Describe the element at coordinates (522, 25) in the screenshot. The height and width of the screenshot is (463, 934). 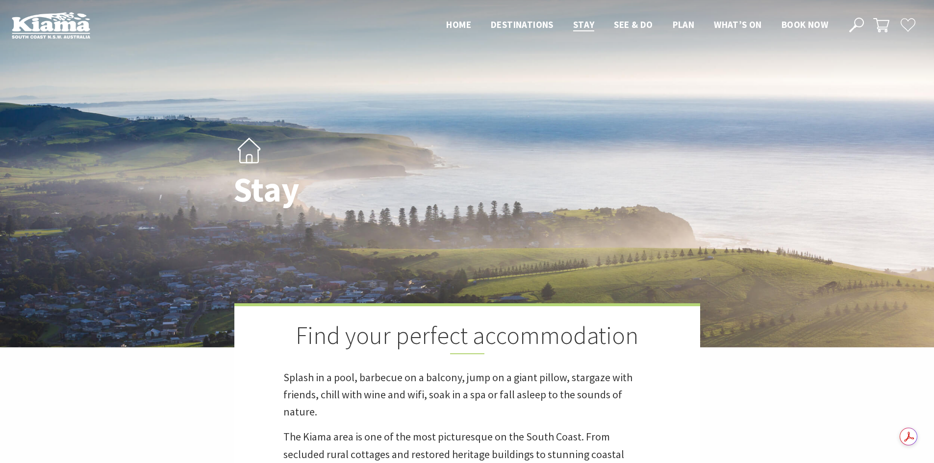
I see `span: Destinations` at that location.